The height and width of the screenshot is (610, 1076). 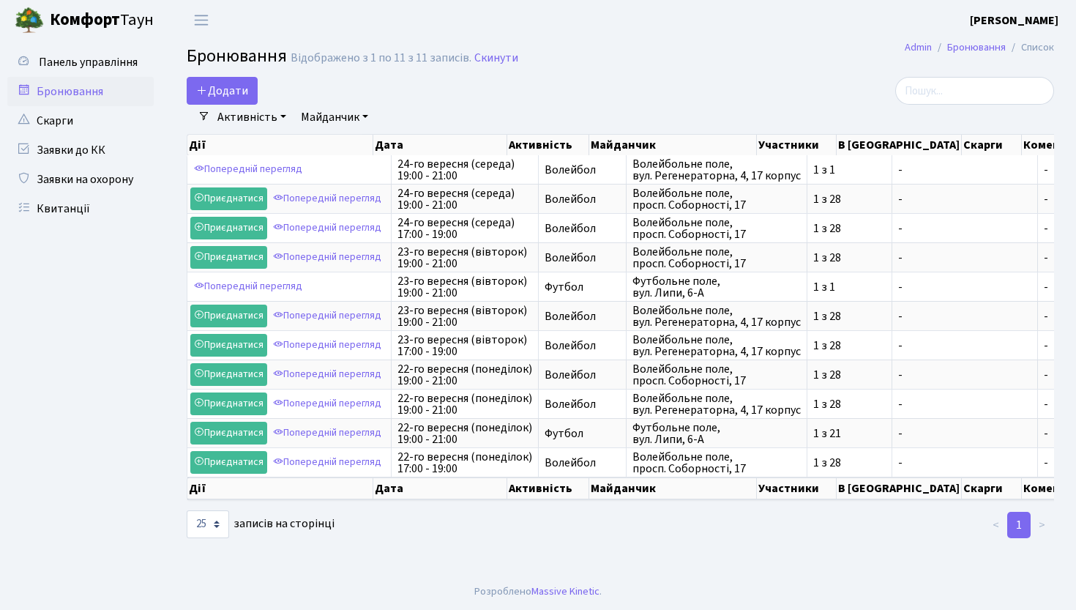 I want to click on a: 1, so click(x=1019, y=525).